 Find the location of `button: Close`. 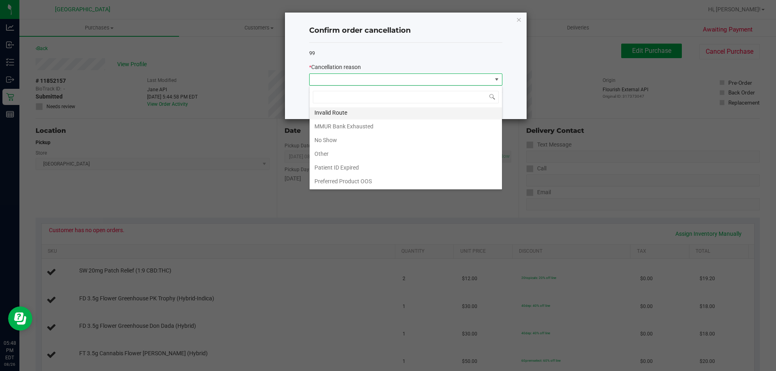

button: Close is located at coordinates (519, 19).